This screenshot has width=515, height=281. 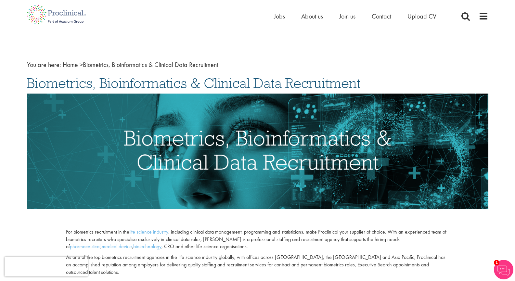 What do you see at coordinates (257, 239) in the screenshot?
I see `p: For biometrics recruitment in the , including clinical data management, programming and statistic...` at bounding box center [257, 239].